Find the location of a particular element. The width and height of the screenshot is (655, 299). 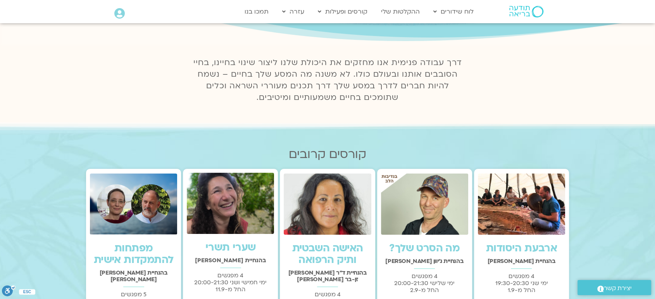

a: יצירת קשר is located at coordinates (614, 288).